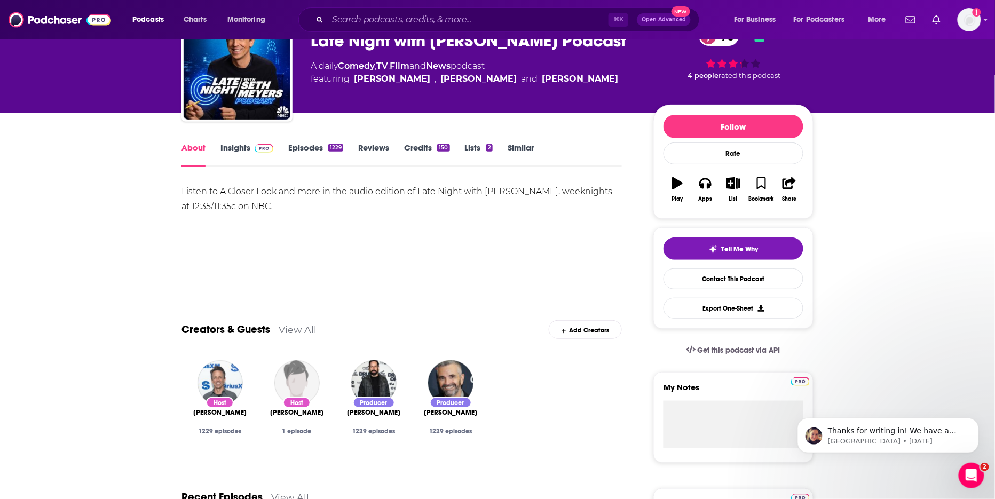  What do you see at coordinates (336, 148) in the screenshot?
I see `div: 1229` at bounding box center [336, 148].